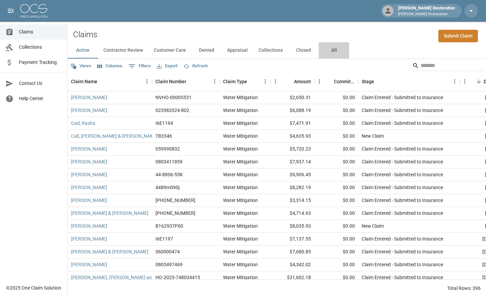  I want to click on div: Claim Number, so click(171, 81).